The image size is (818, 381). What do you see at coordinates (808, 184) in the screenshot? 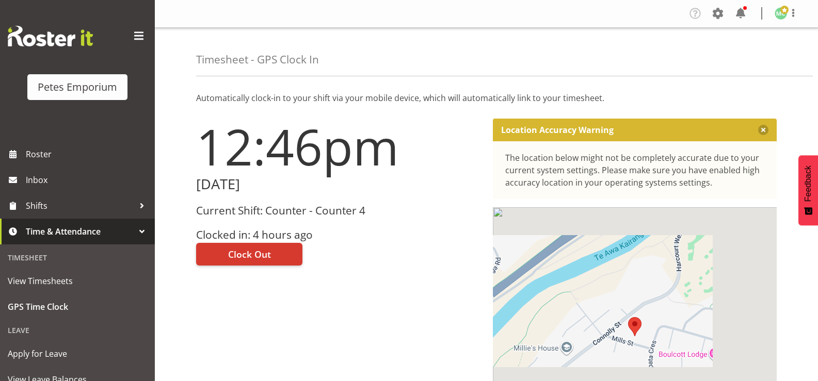
I see `span: Feedback` at bounding box center [808, 184].